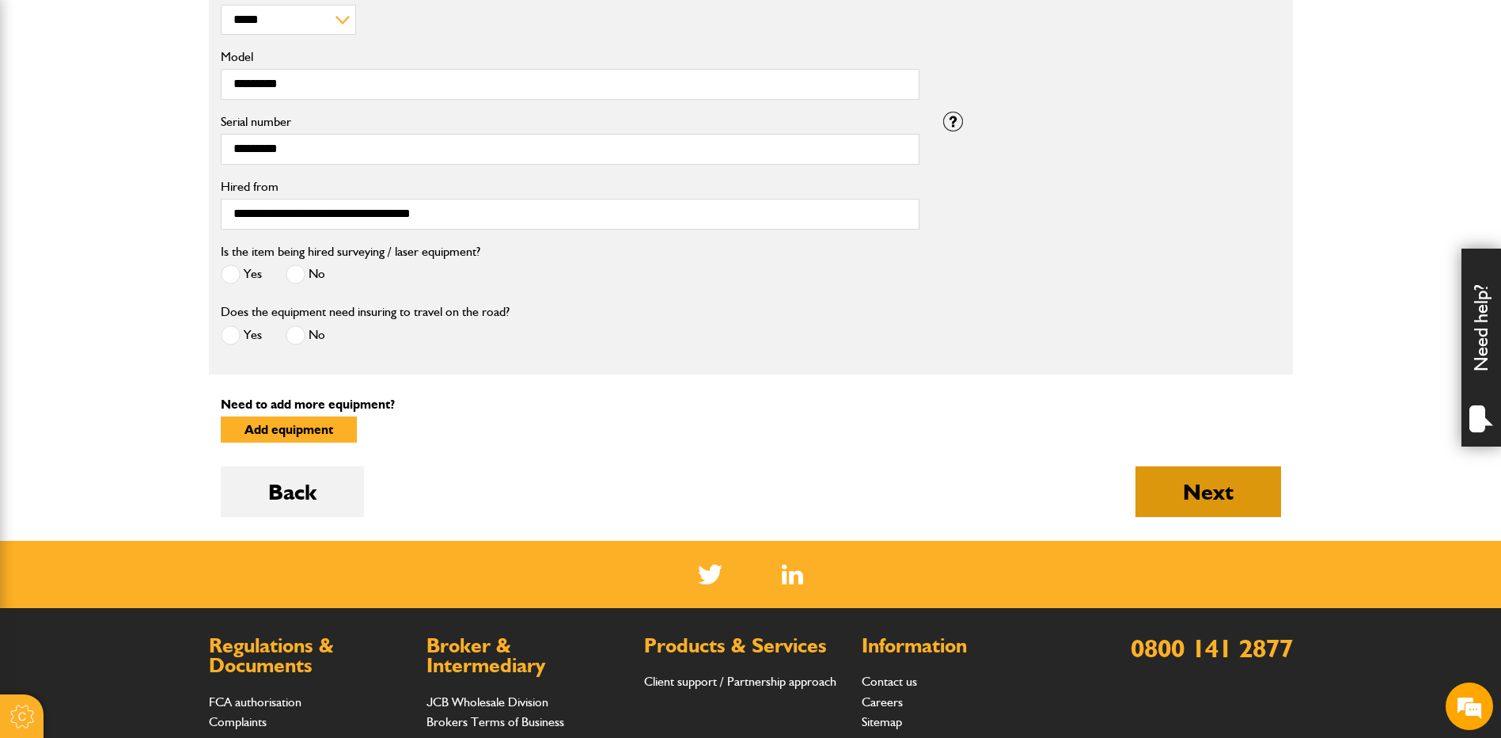 The width and height of the screenshot is (1501, 738). What do you see at coordinates (962, 646) in the screenshot?
I see `h2: Information` at bounding box center [962, 646].